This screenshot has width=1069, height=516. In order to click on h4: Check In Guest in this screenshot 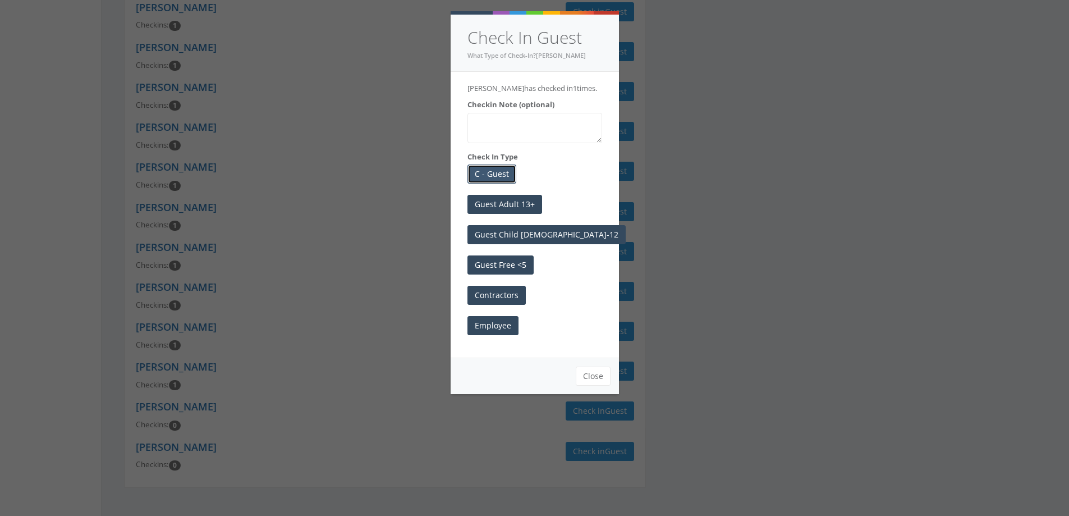, I will do `click(535, 38)`.